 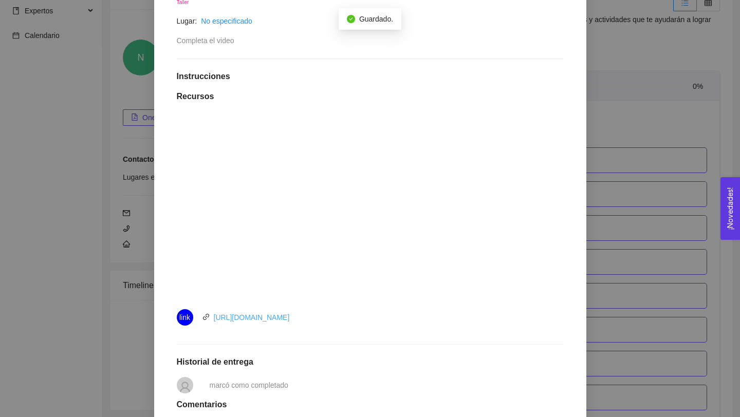 What do you see at coordinates (185, 387) in the screenshot?
I see `span: user` at bounding box center [185, 387].